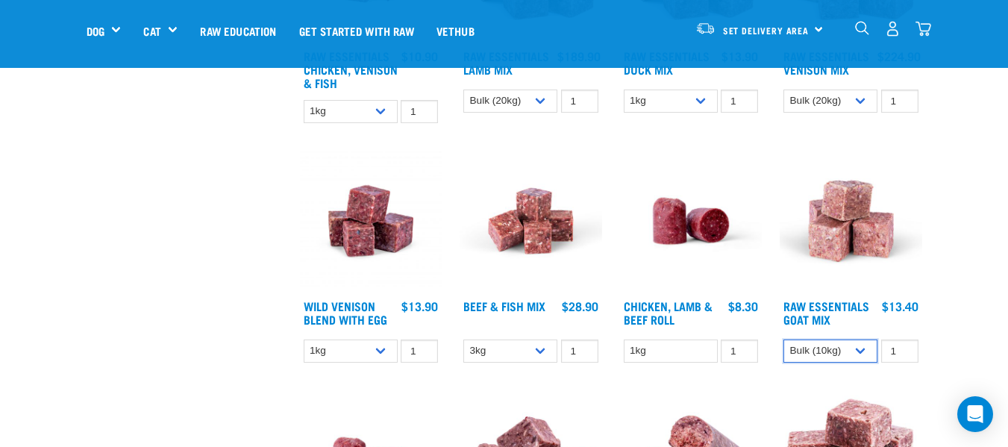  What do you see at coordinates (238, 31) in the screenshot?
I see `a: Raw Education` at bounding box center [238, 31].